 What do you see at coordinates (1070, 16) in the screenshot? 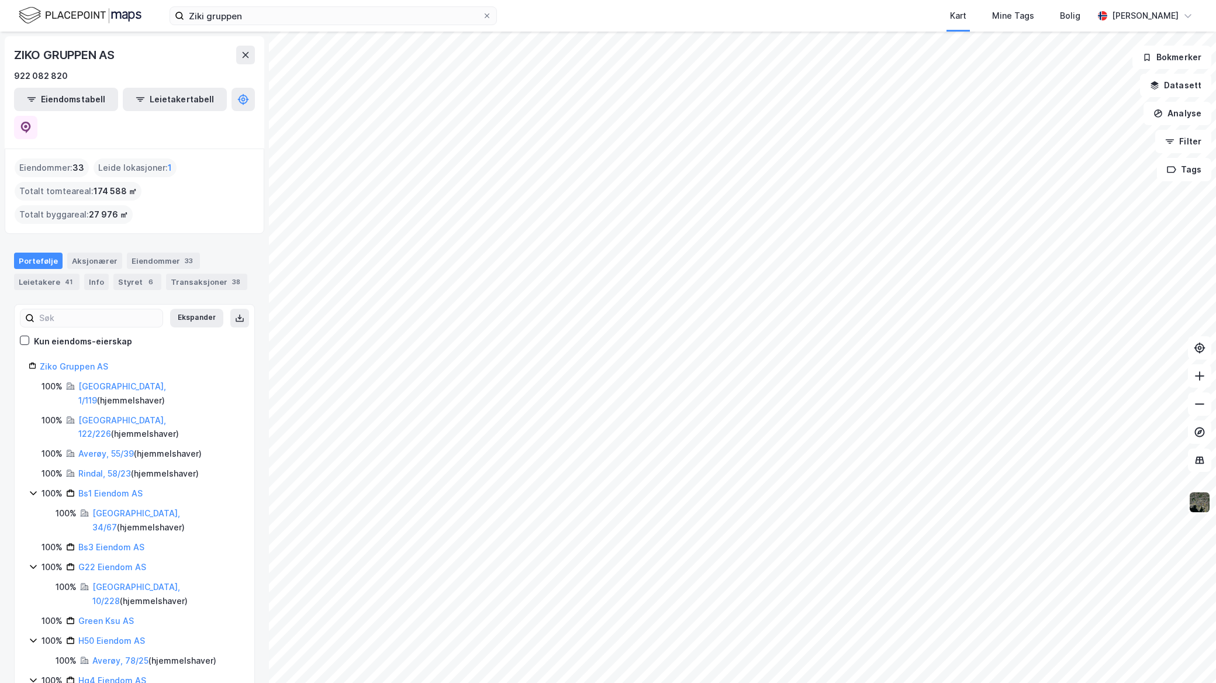
I see `div: Bolig` at bounding box center [1070, 16].